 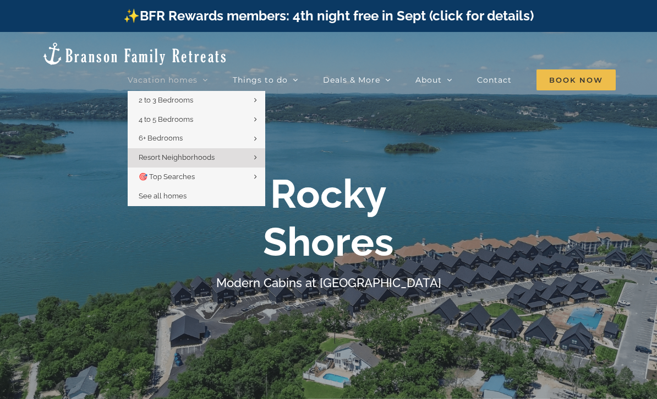 What do you see at coordinates (494, 80) in the screenshot?
I see `a: Contact` at bounding box center [494, 80].